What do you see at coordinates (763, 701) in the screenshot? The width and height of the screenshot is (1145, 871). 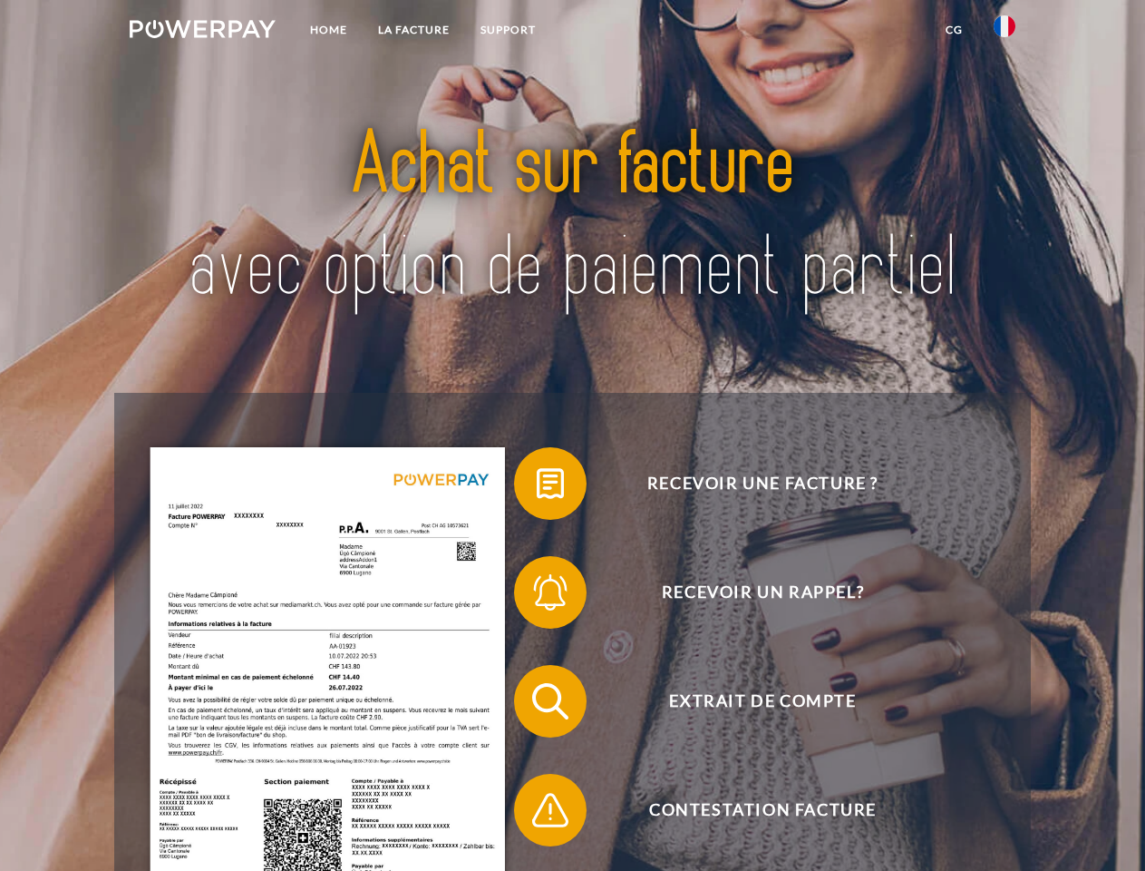 I see `span: Extrait de compte` at bounding box center [763, 701].